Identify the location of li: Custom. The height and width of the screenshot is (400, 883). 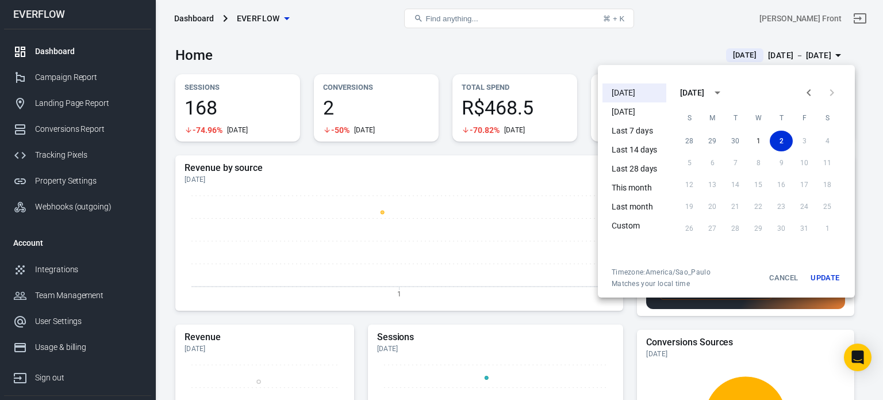
(634, 225).